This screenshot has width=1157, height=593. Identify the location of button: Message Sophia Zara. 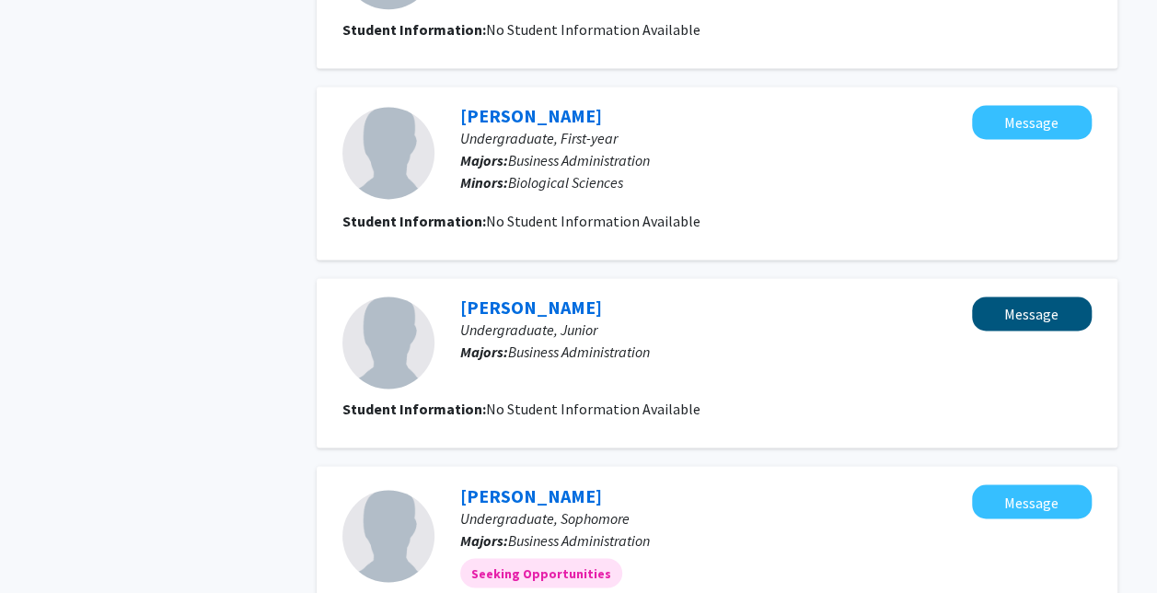
(1032, 501).